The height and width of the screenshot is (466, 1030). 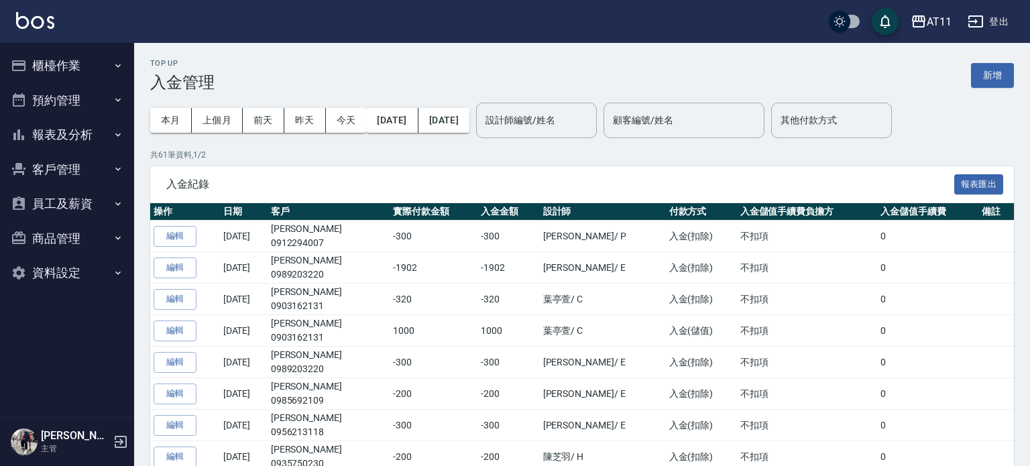 I want to click on button: 商品管理, so click(x=67, y=239).